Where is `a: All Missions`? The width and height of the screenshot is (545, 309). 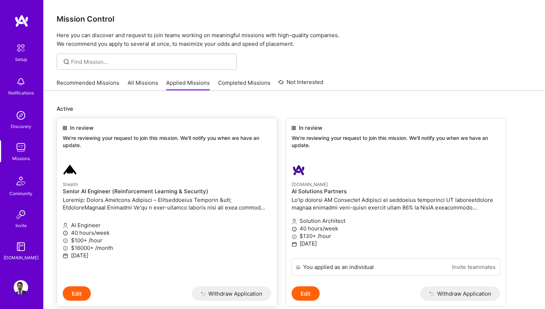
a: All Missions is located at coordinates (143, 85).